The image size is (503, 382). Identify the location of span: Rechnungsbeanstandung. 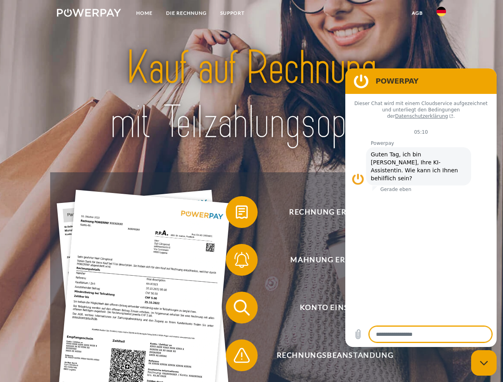
(335, 356).